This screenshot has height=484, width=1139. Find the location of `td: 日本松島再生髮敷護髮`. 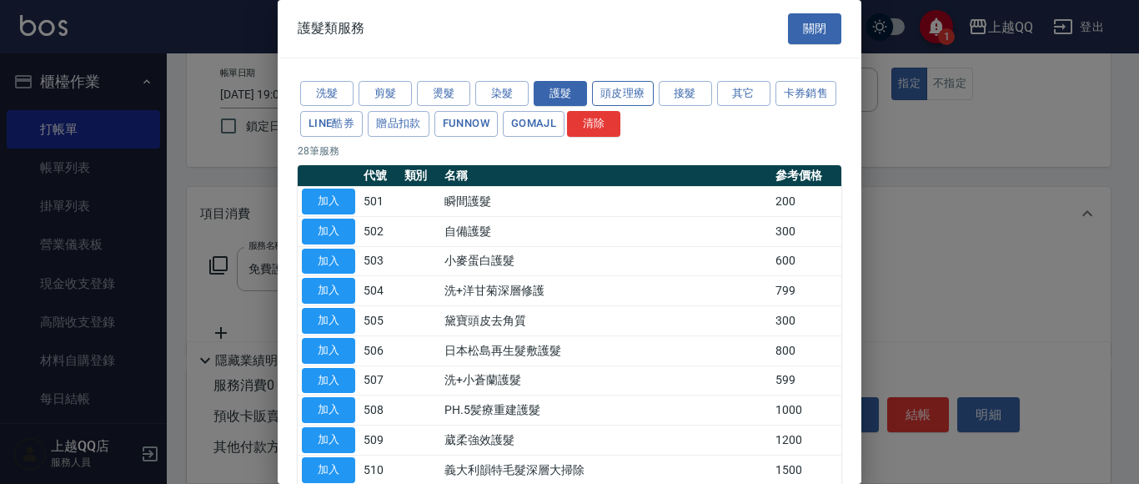

td: 日本松島再生髮敷護髮 is located at coordinates (605, 350).